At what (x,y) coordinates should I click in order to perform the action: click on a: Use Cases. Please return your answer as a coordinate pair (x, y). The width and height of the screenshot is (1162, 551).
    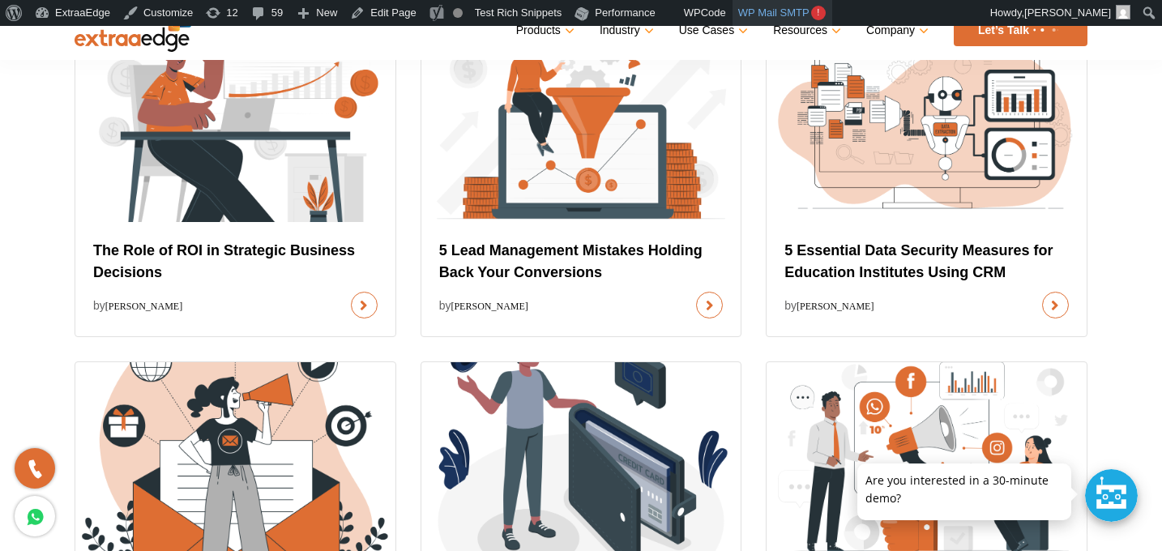
    Looking at the image, I should click on (712, 30).